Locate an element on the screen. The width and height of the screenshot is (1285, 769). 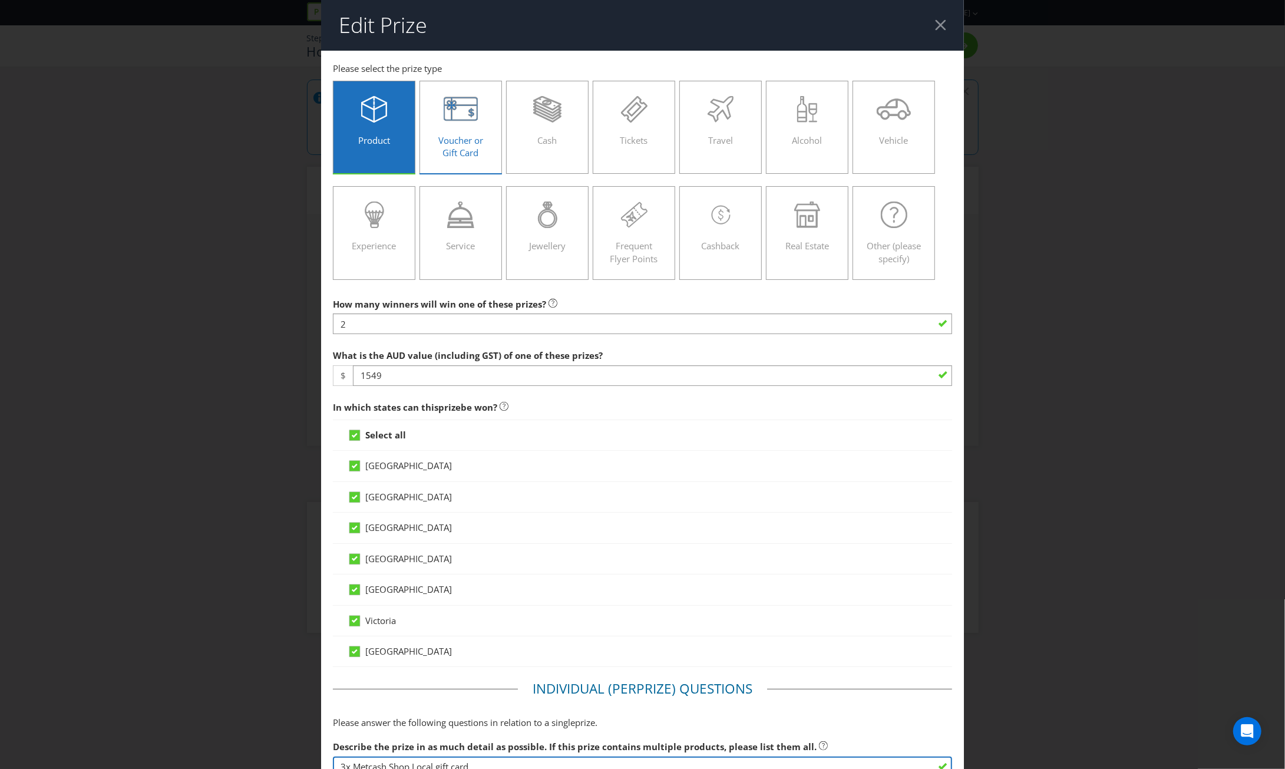
input: e.g. 5 is located at coordinates (642, 323).